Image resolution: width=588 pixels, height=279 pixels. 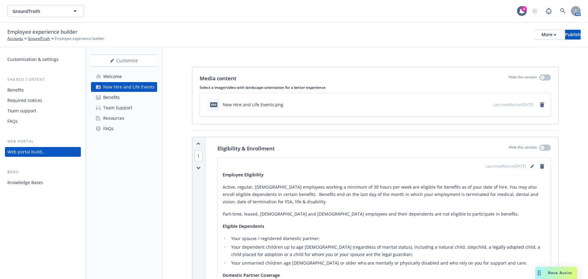 What do you see at coordinates (124, 61) in the screenshot?
I see `button: Customize` at bounding box center [124, 61].